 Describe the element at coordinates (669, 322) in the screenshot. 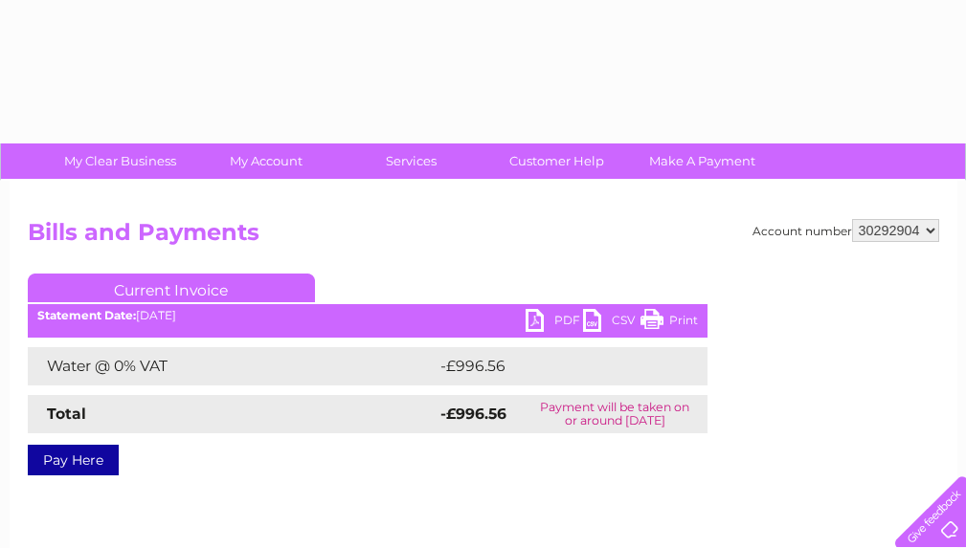

I see `a: Print` at that location.